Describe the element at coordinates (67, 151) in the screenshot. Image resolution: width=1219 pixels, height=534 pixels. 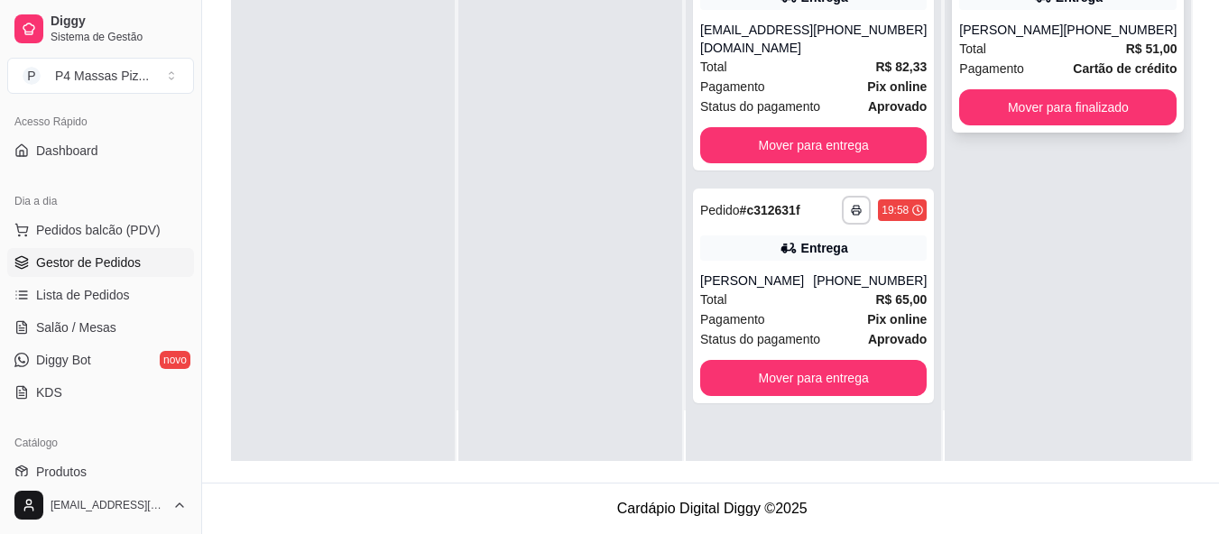
I see `span: Dashboard` at that location.